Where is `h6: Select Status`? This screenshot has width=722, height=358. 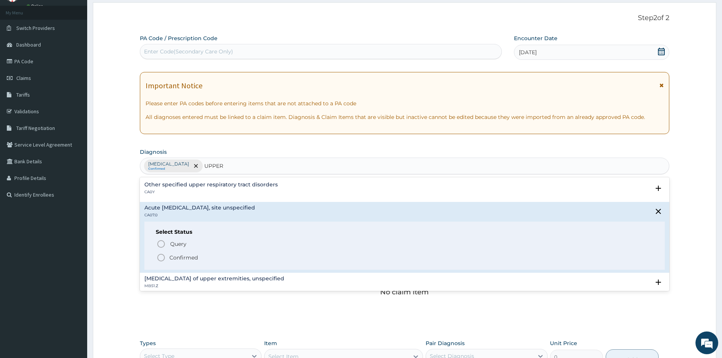
h6: Select Status is located at coordinates (404, 232).